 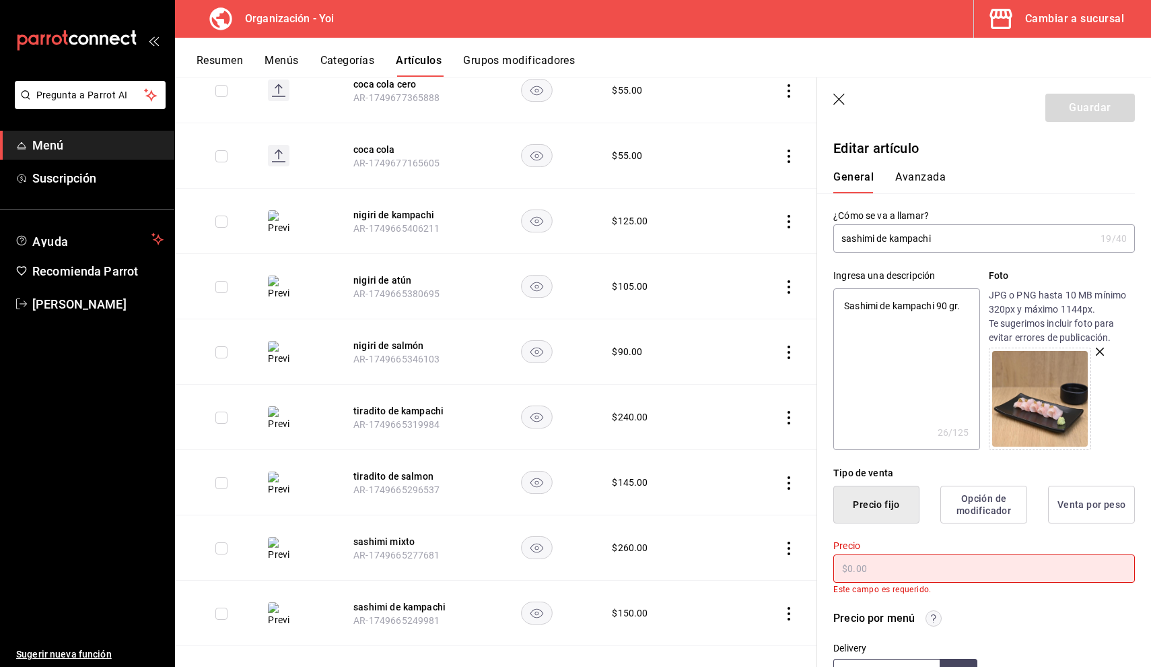 I want to click on button: Resumen, so click(x=220, y=65).